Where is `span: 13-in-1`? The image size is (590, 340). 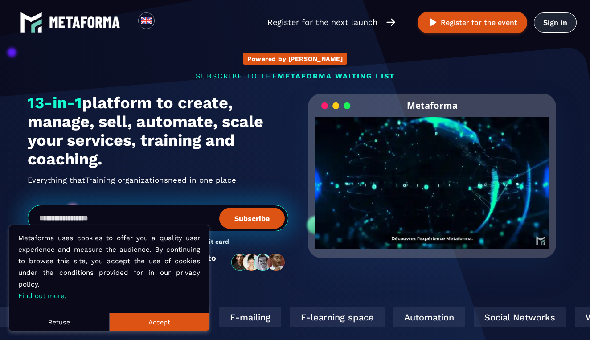 span: 13-in-1 is located at coordinates (55, 103).